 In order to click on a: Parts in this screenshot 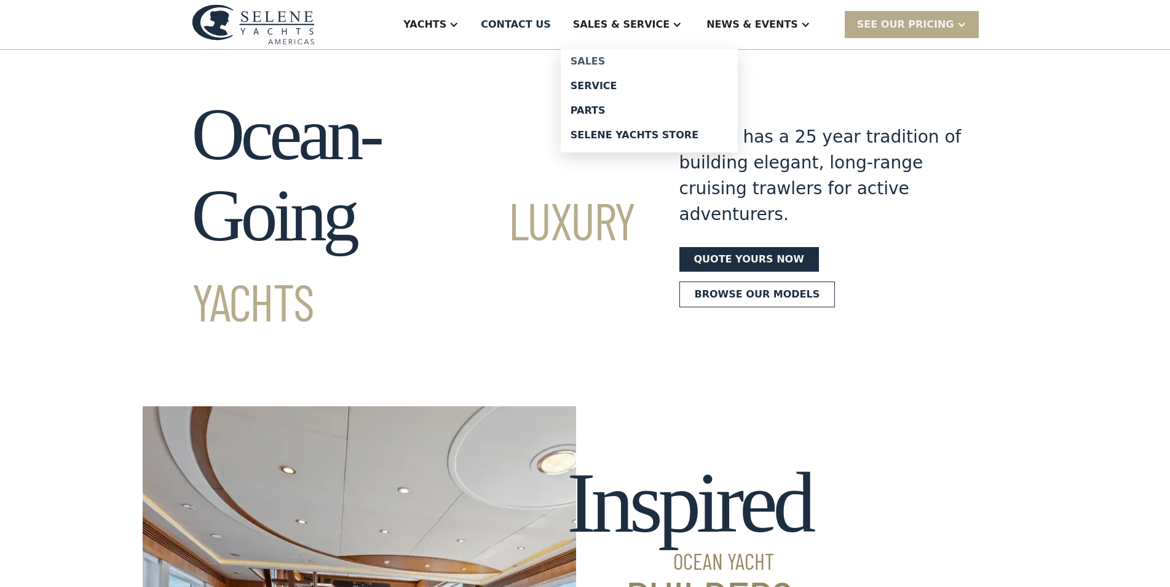, I will do `click(649, 111)`.